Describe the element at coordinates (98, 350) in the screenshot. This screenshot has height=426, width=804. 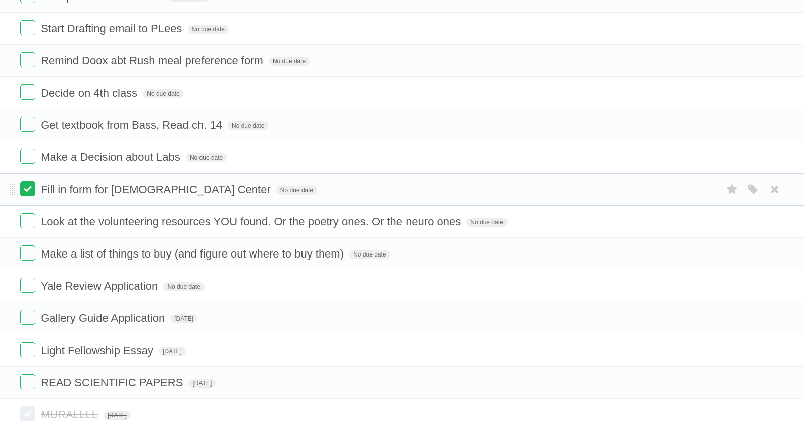
I see `span: Light Fellowship Essay` at that location.